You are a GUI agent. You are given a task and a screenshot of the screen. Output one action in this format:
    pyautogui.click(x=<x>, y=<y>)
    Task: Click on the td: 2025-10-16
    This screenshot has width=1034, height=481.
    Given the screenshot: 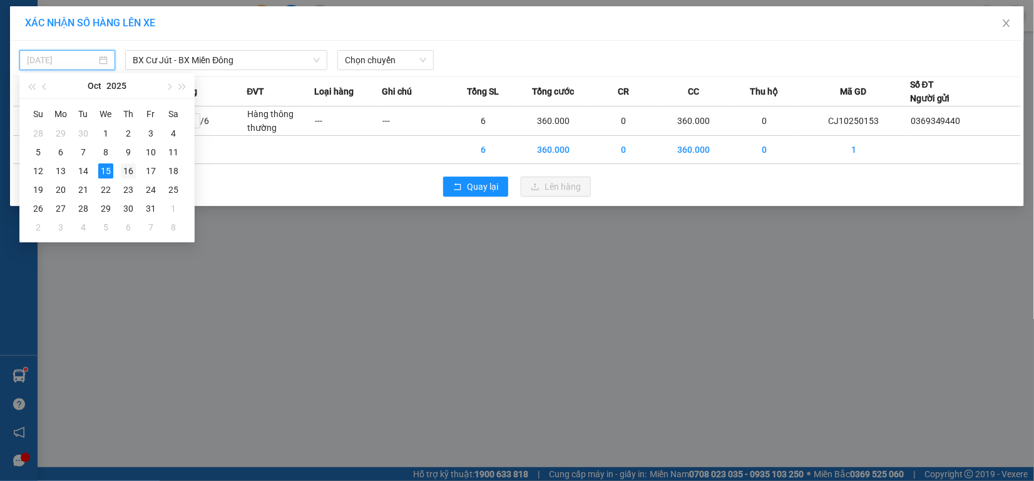 What is the action you would take?
    pyautogui.click(x=128, y=171)
    